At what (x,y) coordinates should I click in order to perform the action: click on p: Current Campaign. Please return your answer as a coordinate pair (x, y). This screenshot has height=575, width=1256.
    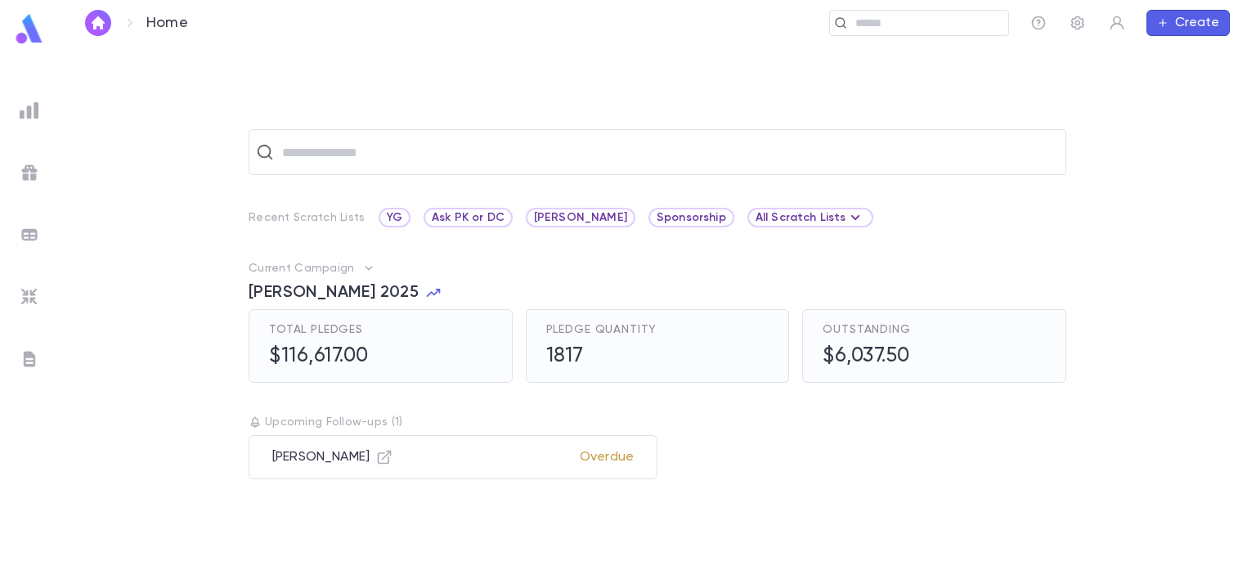
    Looking at the image, I should click on (301, 268).